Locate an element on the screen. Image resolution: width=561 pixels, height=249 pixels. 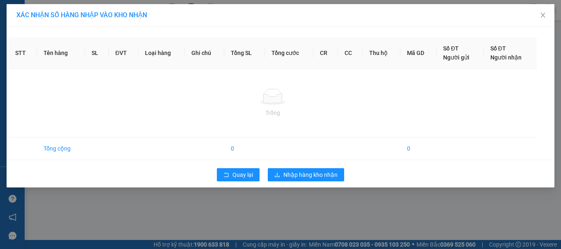
span: download is located at coordinates (277, 176).